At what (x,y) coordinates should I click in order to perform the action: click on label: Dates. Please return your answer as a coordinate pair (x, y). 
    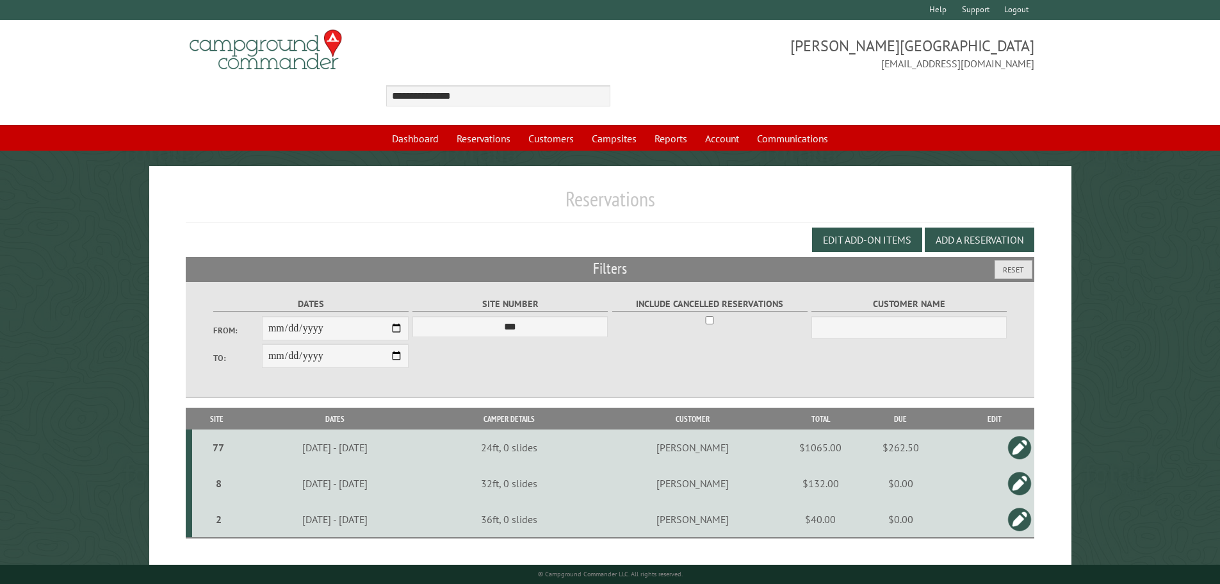
    Looking at the image, I should click on (311, 304).